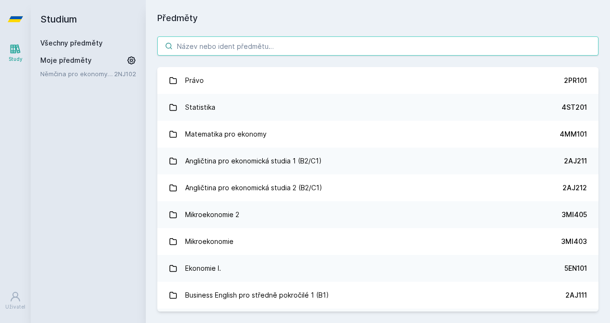 The height and width of the screenshot is (323, 610). Describe the element at coordinates (576, 81) in the screenshot. I see `div: 2PR101` at that location.